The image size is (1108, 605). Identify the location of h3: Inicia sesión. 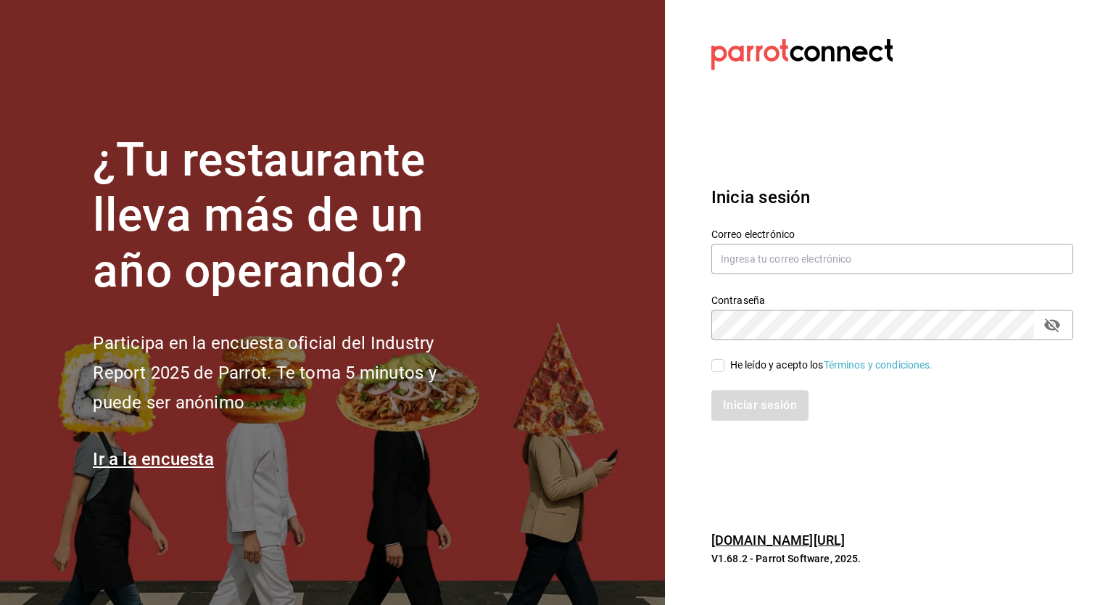
(892, 197).